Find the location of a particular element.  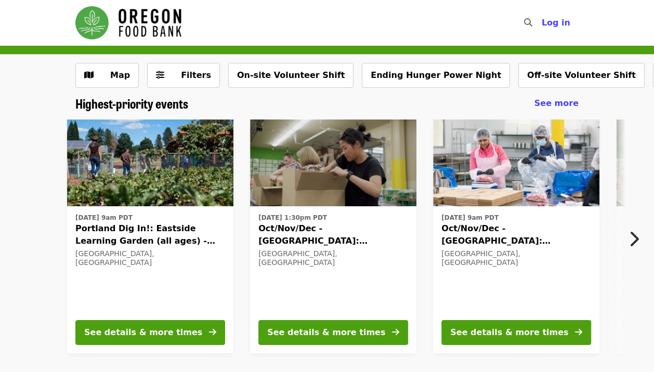

span: Portland Dig In!: Eastside Learning Garden (all ages) - Aug/Sept/Oct is located at coordinates (150, 235).